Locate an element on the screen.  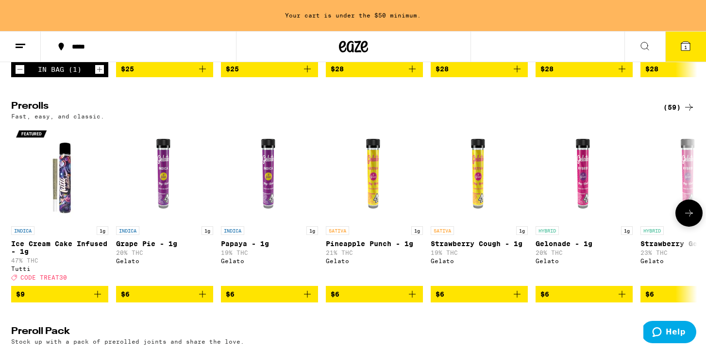
p: 47% THC is located at coordinates (60, 260).